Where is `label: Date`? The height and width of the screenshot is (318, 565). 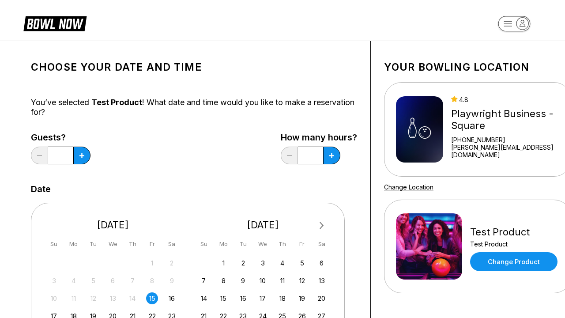 label: Date is located at coordinates (41, 189).